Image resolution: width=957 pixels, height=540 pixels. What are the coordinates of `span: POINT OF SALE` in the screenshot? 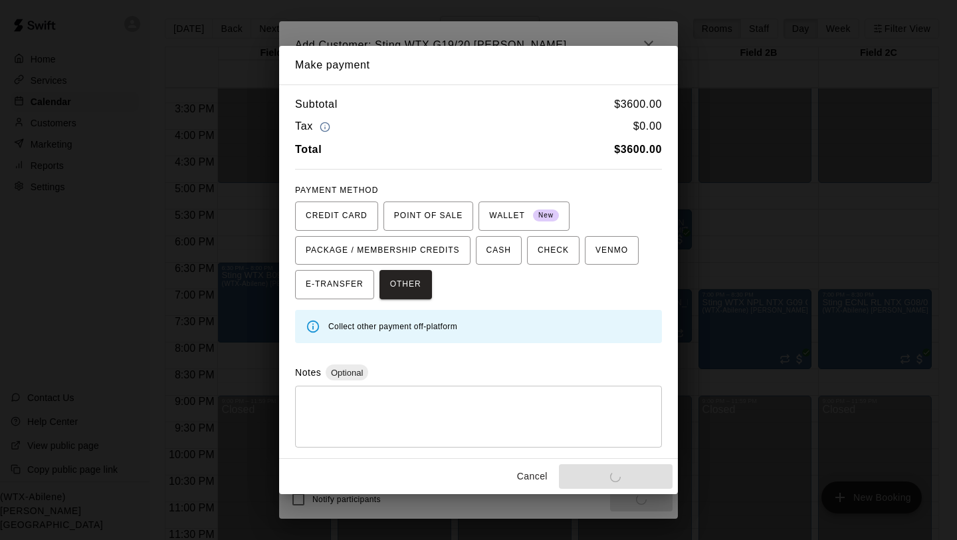 It's located at (428, 216).